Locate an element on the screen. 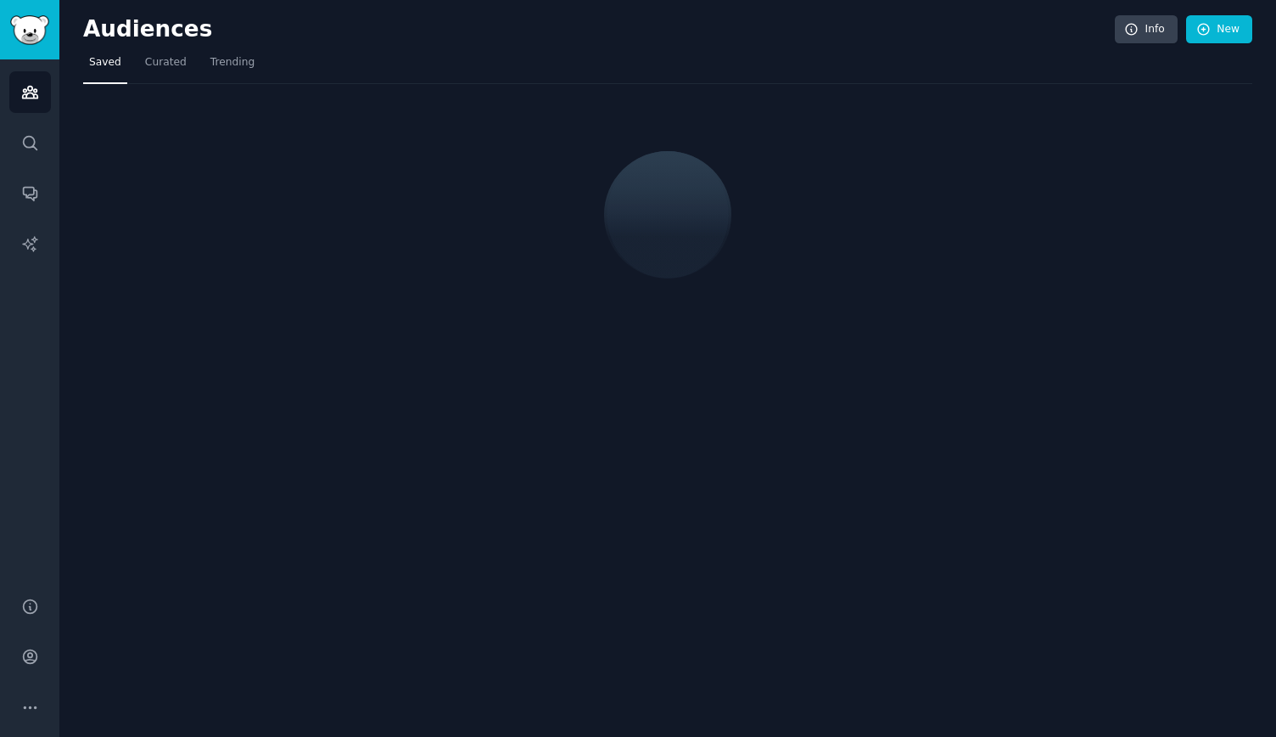  span: Saved is located at coordinates (105, 63).